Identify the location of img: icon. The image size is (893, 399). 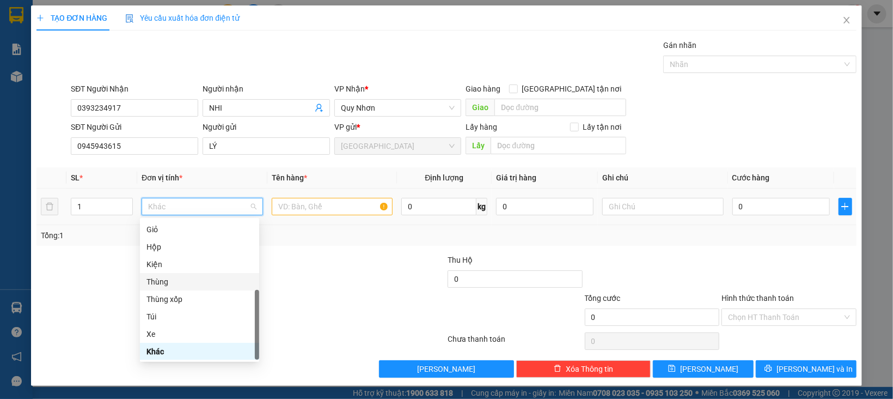
(130, 19).